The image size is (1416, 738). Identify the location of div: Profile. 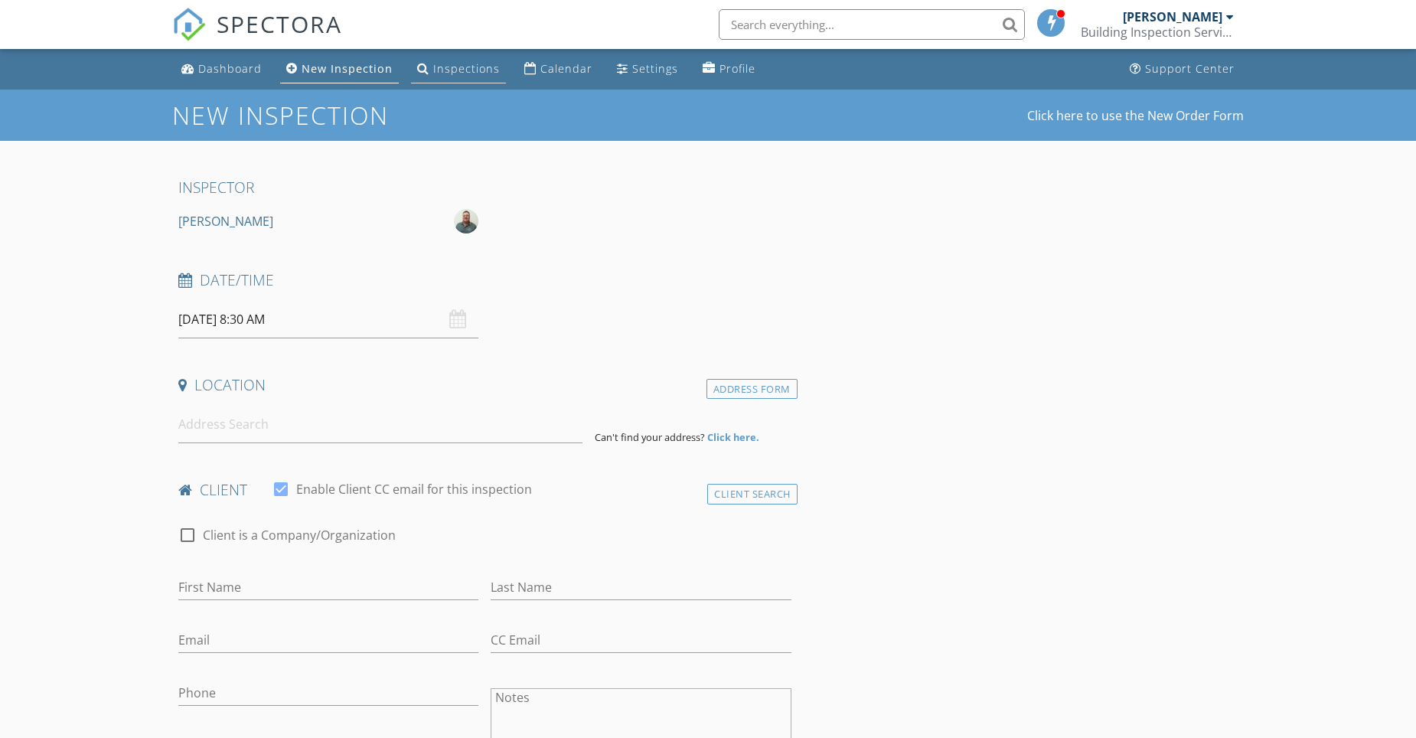
(737, 68).